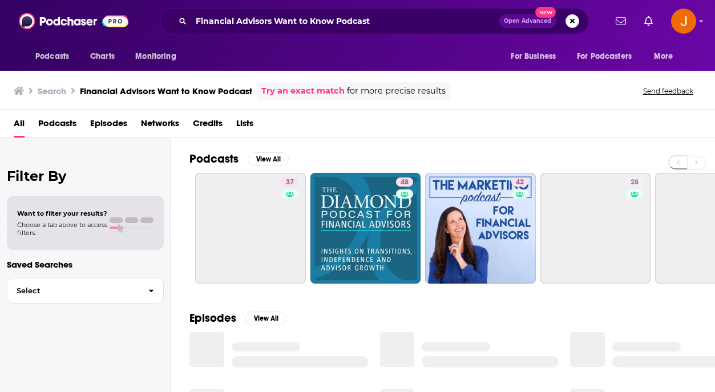 This screenshot has height=392, width=715. What do you see at coordinates (527, 21) in the screenshot?
I see `span: Open Advanced` at bounding box center [527, 21].